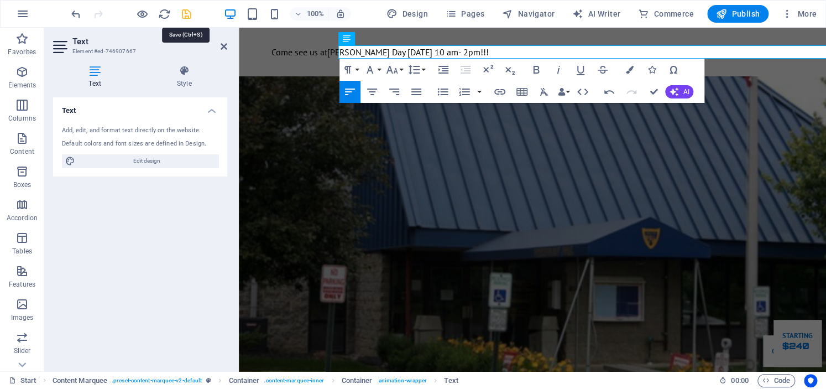  Describe the element at coordinates (164, 14) in the screenshot. I see `i: Reload page` at that location.